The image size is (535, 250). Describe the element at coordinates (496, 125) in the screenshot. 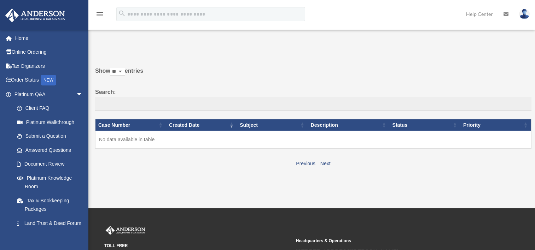

I see `th: Priority: activate to sort column ascending` at that location.